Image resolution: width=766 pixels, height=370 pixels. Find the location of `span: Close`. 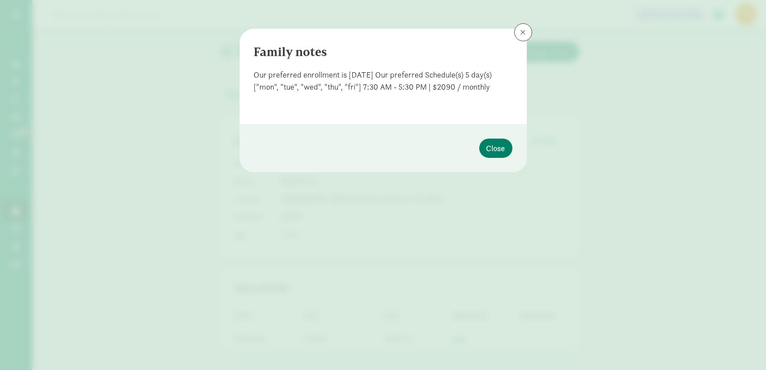

span: Close is located at coordinates (496, 148).